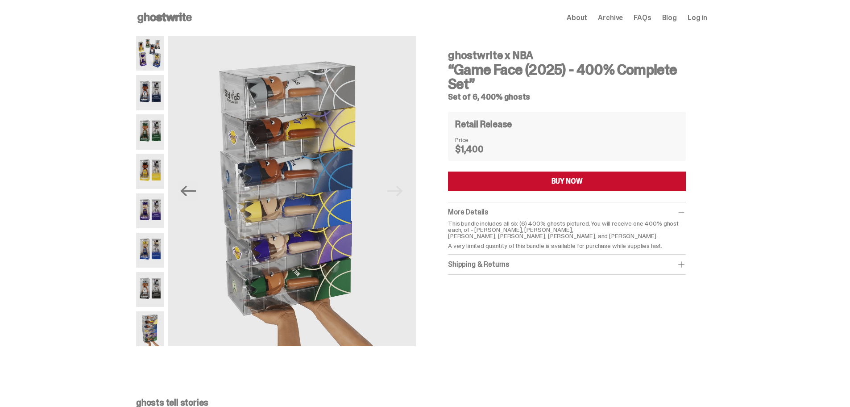  I want to click on dt: Price, so click(478, 140).